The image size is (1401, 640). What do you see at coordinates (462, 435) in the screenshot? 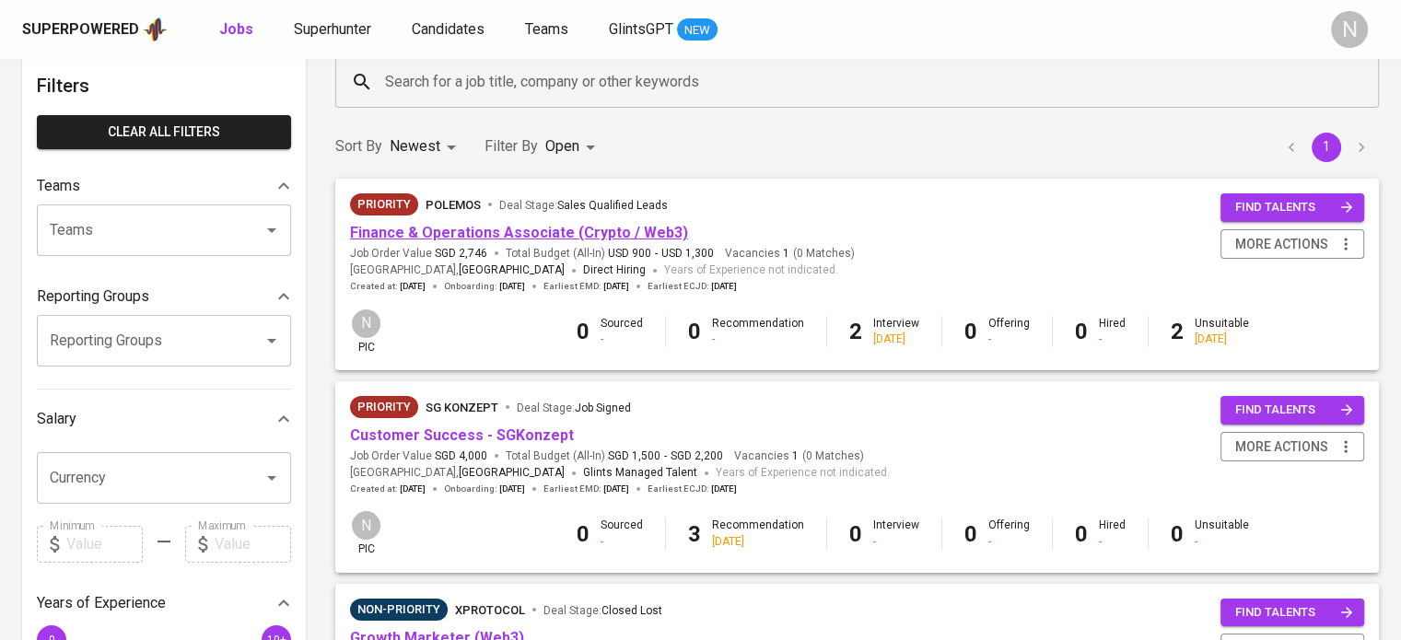
I see `a: Customer Success - SGKonzept` at bounding box center [462, 435].